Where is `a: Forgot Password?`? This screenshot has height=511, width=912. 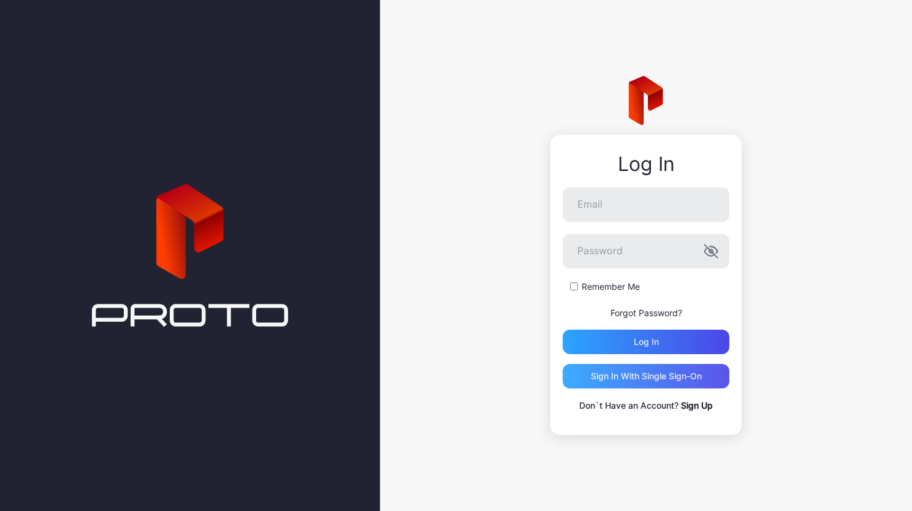 a: Forgot Password? is located at coordinates (646, 313).